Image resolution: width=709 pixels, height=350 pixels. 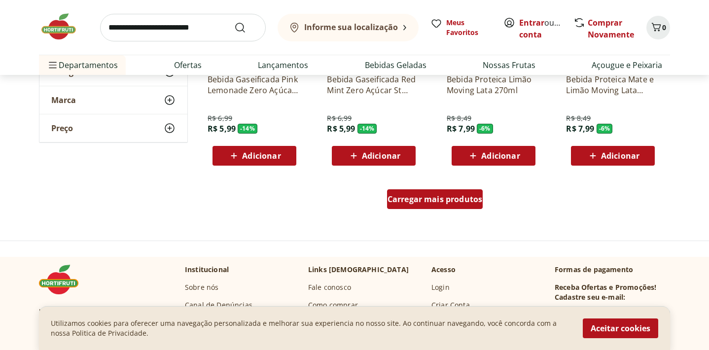 What do you see at coordinates (202, 287) in the screenshot?
I see `a: Sobre nós` at bounding box center [202, 287].